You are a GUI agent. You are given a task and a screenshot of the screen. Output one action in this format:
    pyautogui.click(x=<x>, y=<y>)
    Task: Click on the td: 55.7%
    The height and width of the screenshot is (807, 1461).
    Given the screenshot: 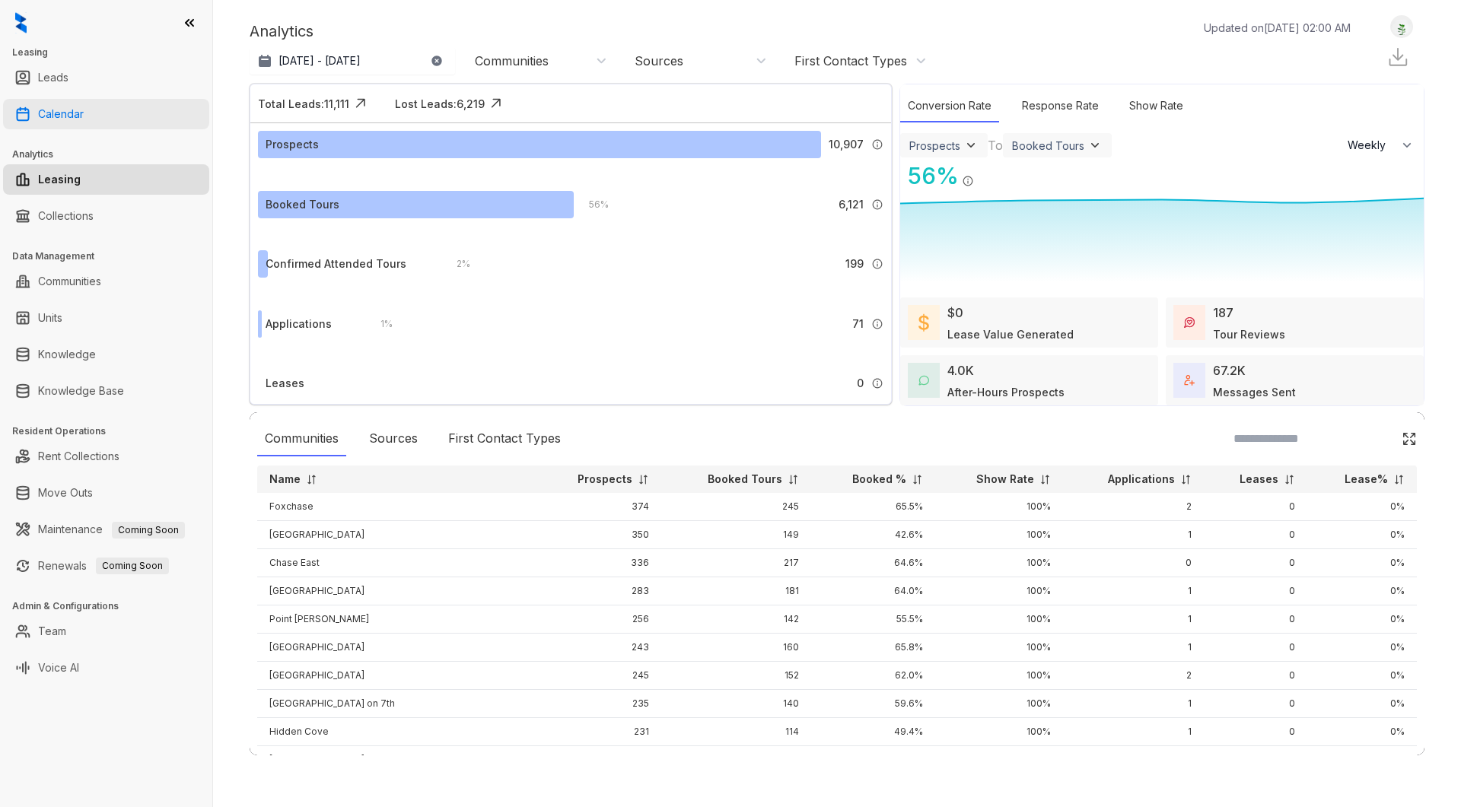 What is the action you would take?
    pyautogui.click(x=873, y=760)
    